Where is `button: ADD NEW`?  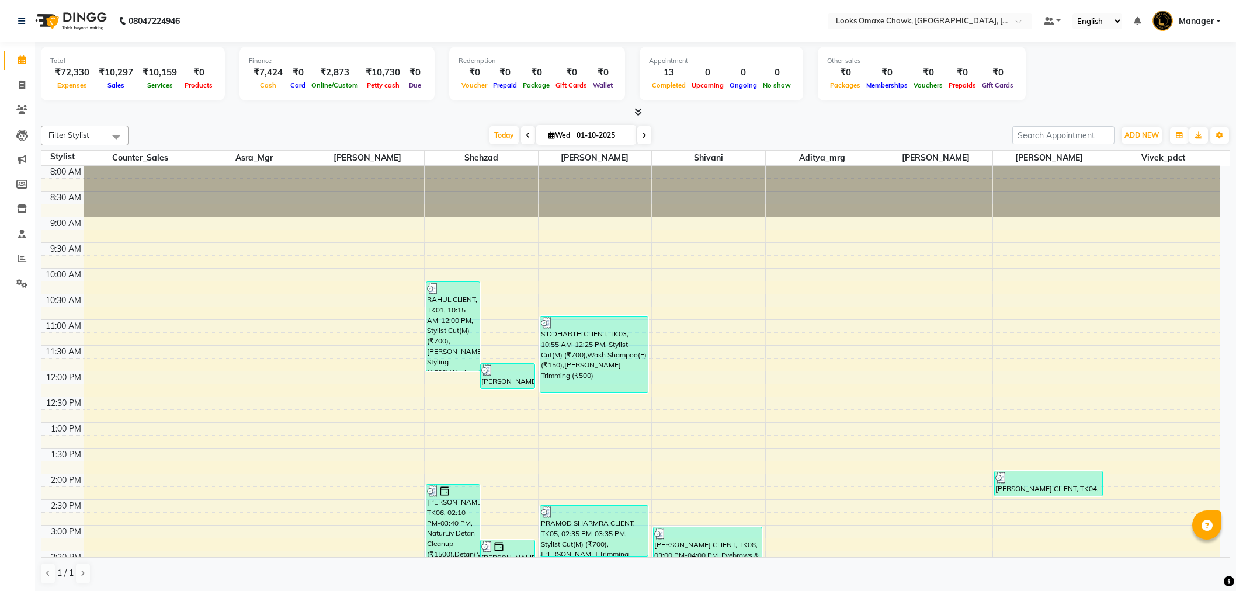
button: ADD NEW is located at coordinates (1141, 135).